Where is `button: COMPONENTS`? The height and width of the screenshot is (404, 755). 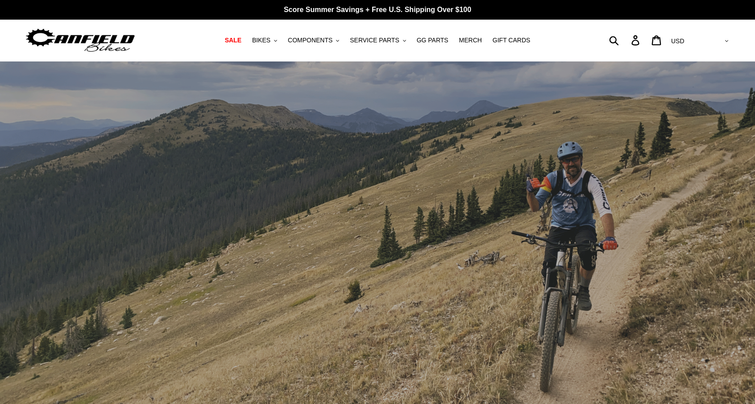
button: COMPONENTS is located at coordinates (313, 40).